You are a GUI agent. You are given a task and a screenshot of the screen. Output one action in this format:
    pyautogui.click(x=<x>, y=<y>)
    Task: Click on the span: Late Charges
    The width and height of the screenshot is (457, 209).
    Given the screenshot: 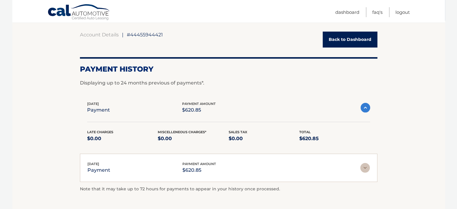 What is the action you would take?
    pyautogui.click(x=100, y=132)
    